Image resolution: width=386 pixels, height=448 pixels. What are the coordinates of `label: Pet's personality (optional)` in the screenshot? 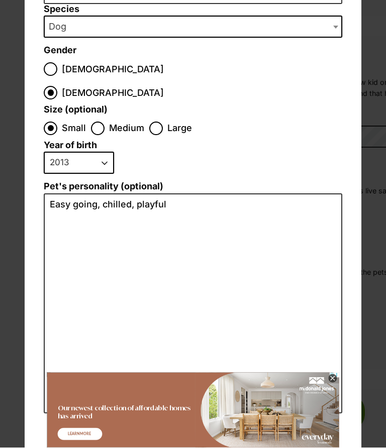 It's located at (192, 187).